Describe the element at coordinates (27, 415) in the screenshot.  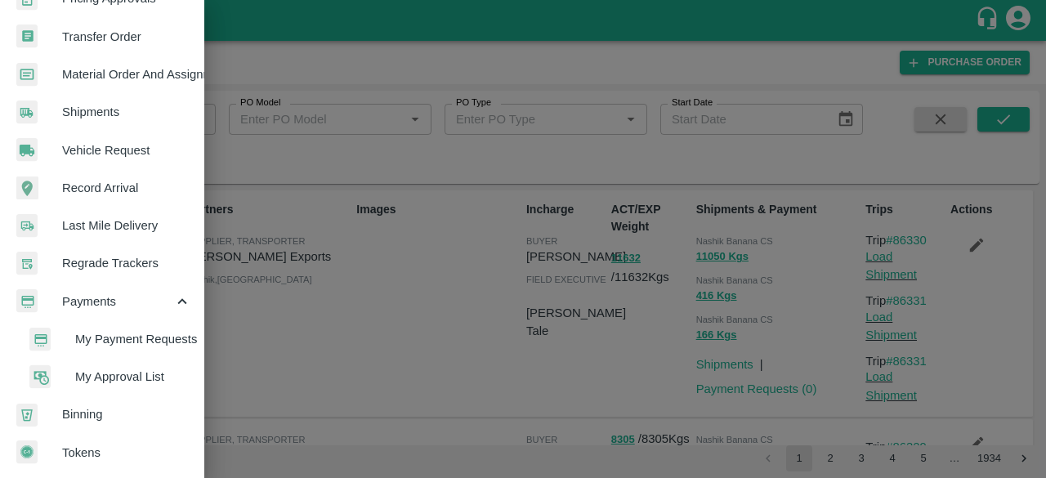
I see `img: bin` at that location.